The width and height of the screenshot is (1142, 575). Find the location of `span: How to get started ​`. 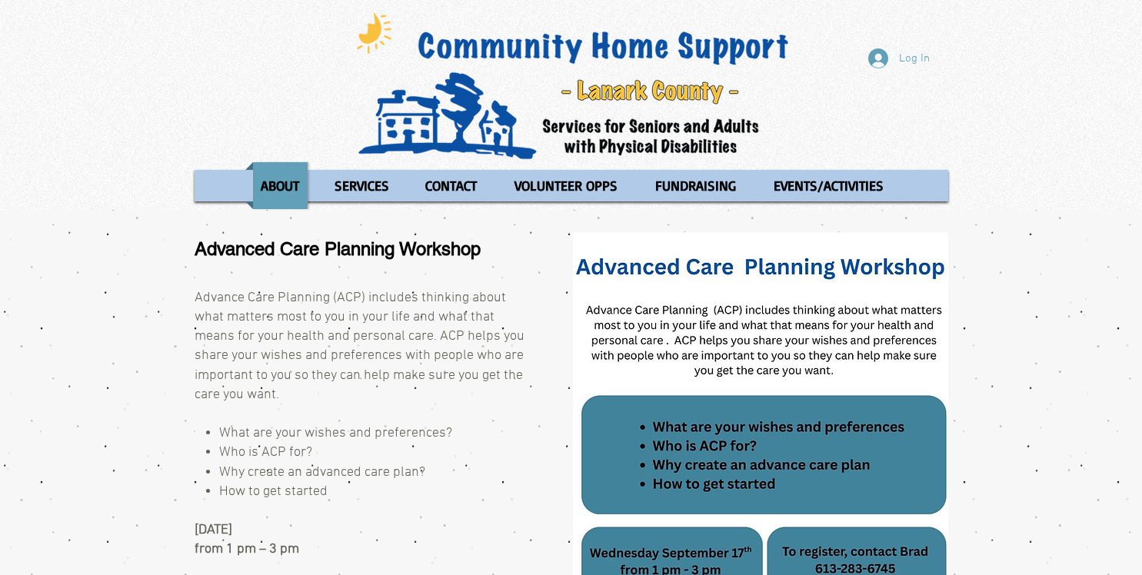

span: How to get started ​ is located at coordinates (273, 492).